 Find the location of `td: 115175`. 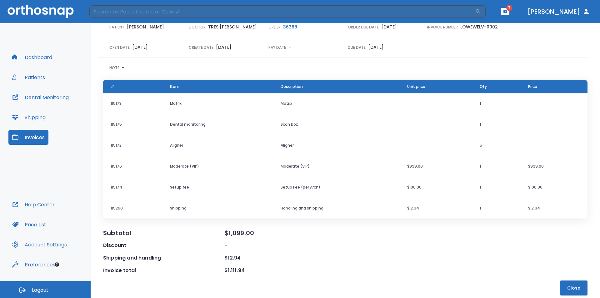

td: 115175 is located at coordinates (133, 124).